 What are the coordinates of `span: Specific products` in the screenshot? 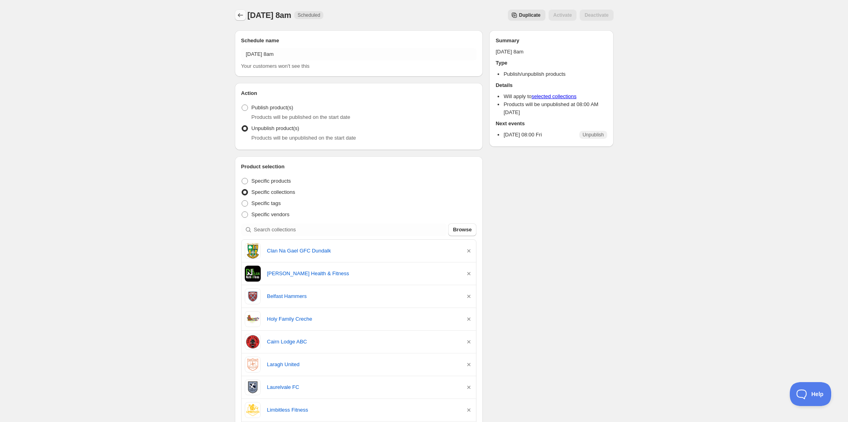 It's located at (271, 181).